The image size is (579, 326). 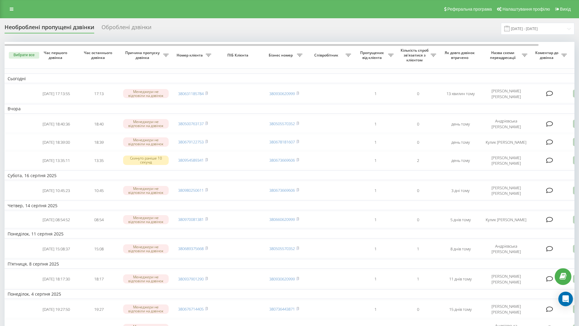 What do you see at coordinates (99, 309) in the screenshot?
I see `font: 19:27` at bounding box center [99, 309].